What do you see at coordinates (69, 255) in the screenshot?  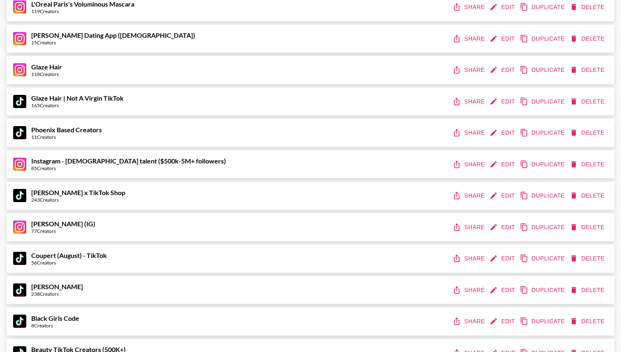 I see `strong: Coupert (August) - TikTok` at bounding box center [69, 255].